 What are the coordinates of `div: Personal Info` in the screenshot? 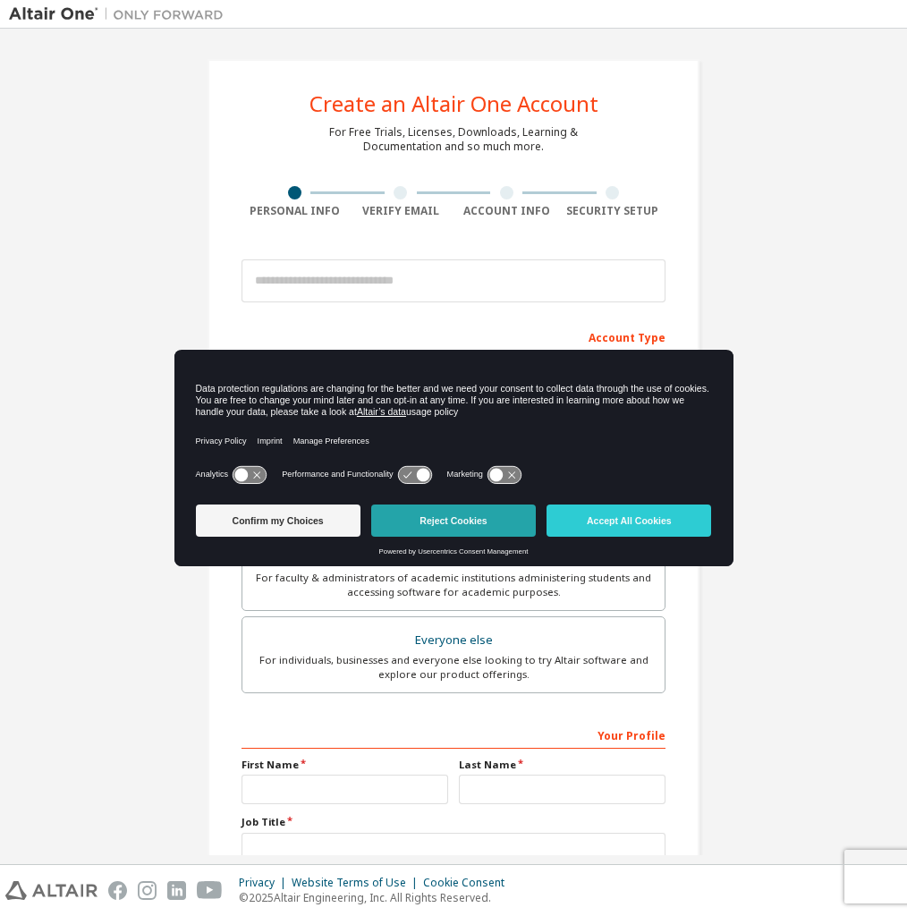 It's located at (294, 211).